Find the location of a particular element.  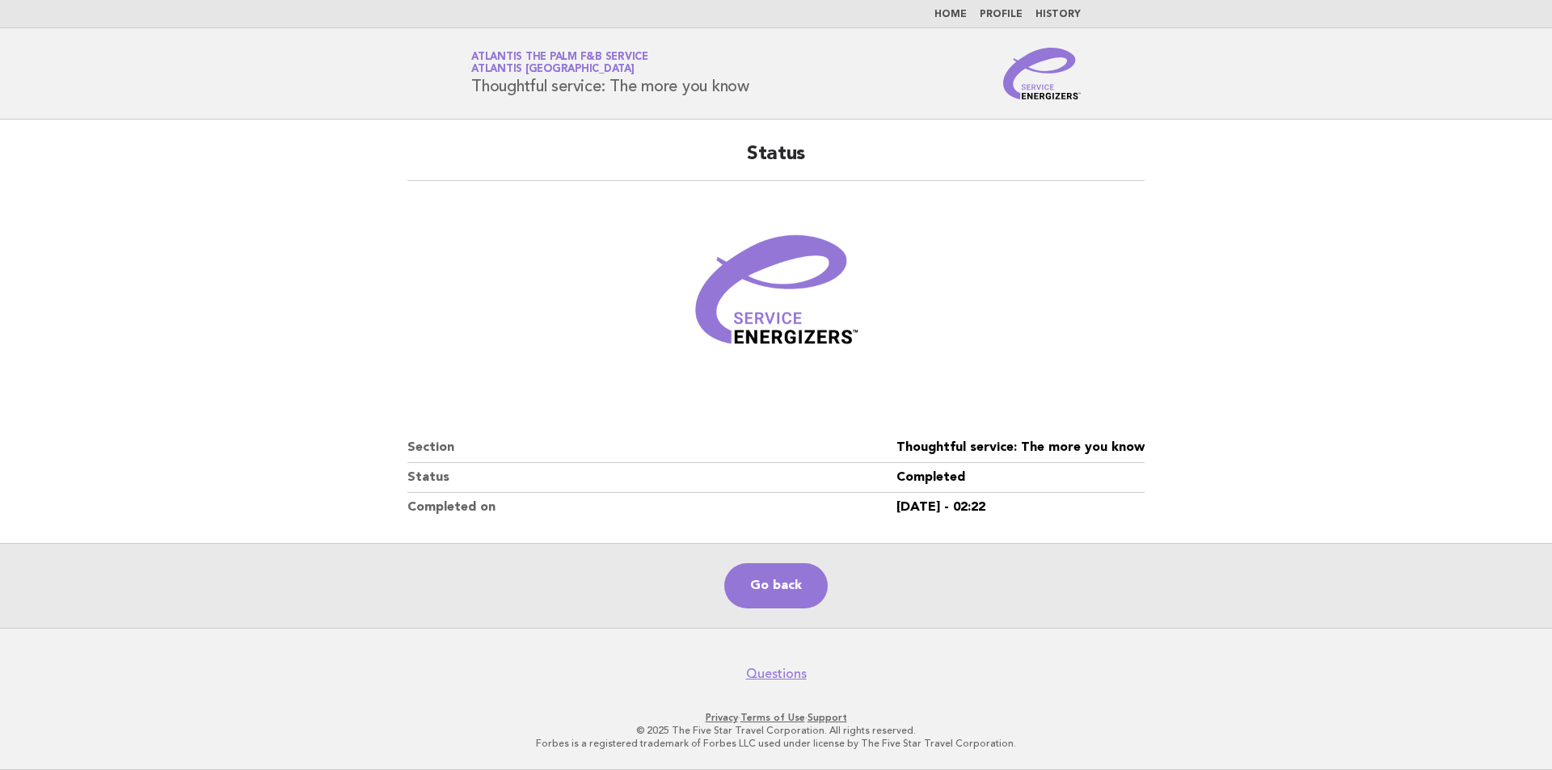

img: Verified is located at coordinates (776, 297).